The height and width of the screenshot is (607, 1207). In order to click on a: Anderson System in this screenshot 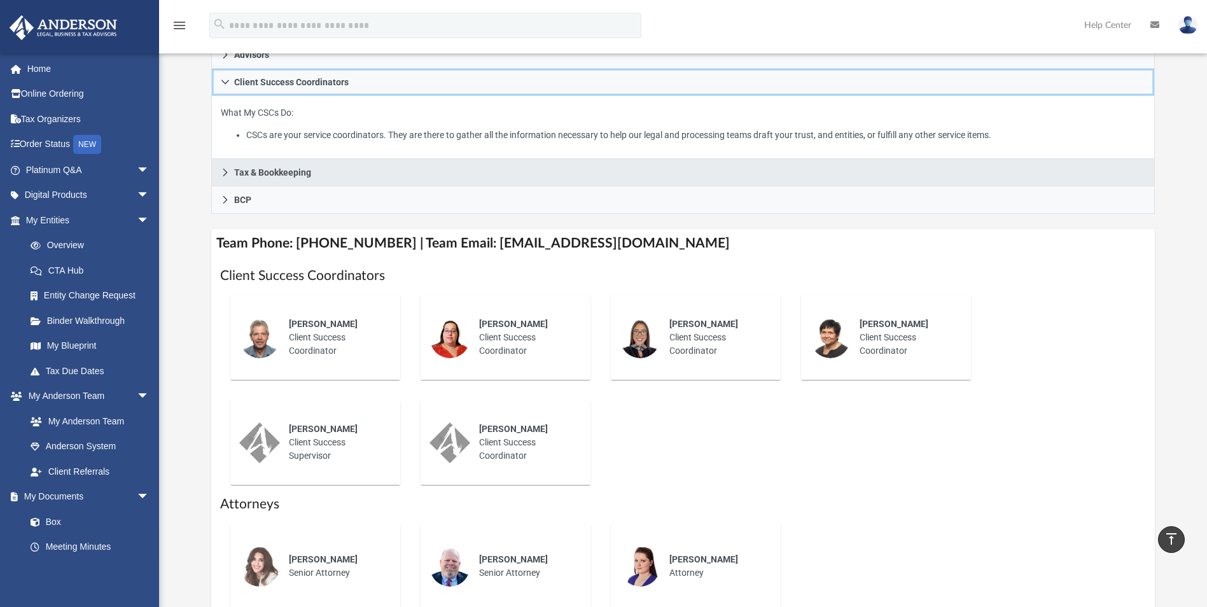, I will do `click(90, 447)`.